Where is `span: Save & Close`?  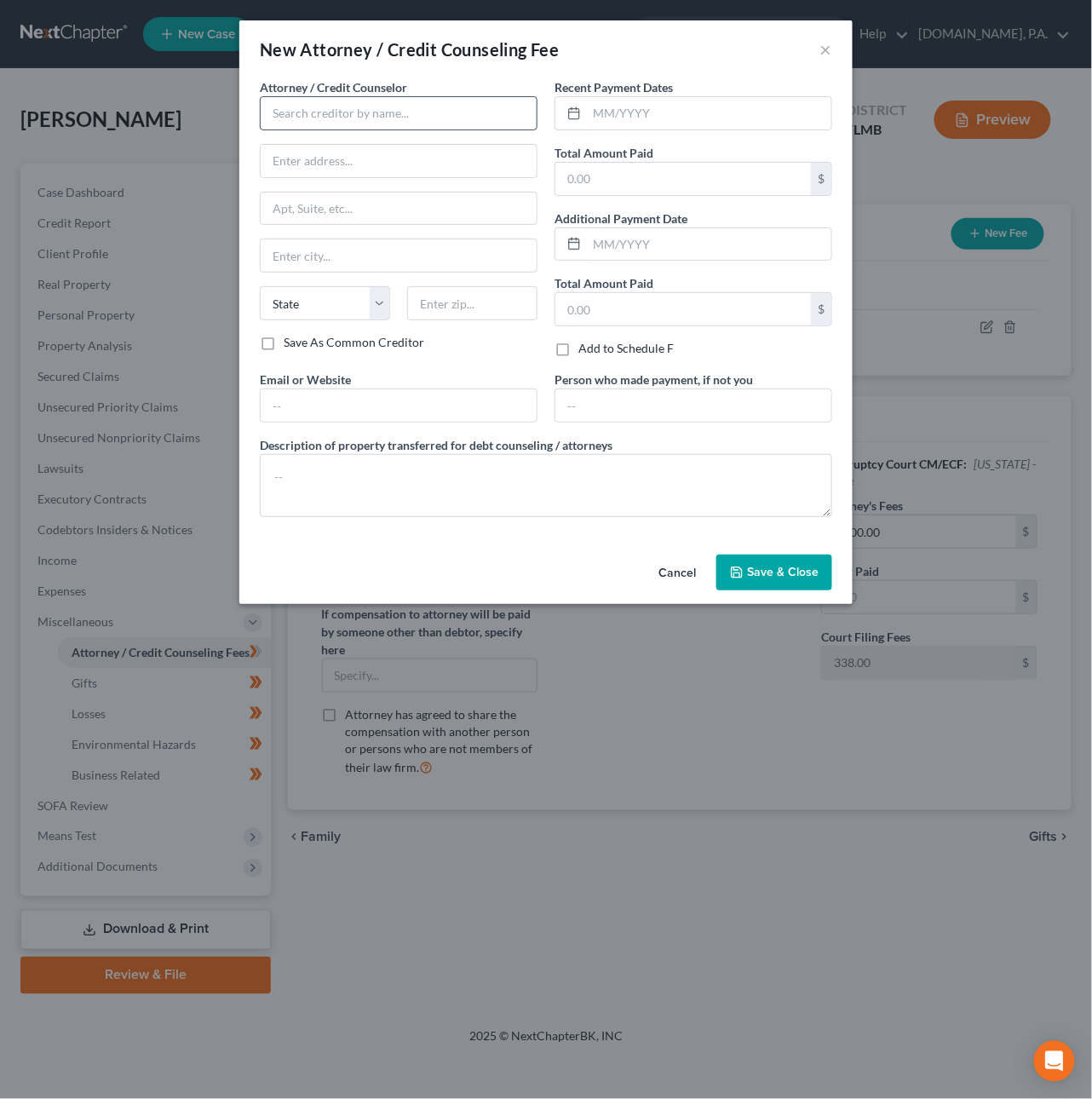
span: Save & Close is located at coordinates (783, 572).